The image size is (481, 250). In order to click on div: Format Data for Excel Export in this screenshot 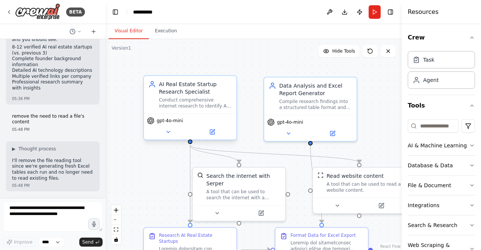, I will do `click(323, 235)`.